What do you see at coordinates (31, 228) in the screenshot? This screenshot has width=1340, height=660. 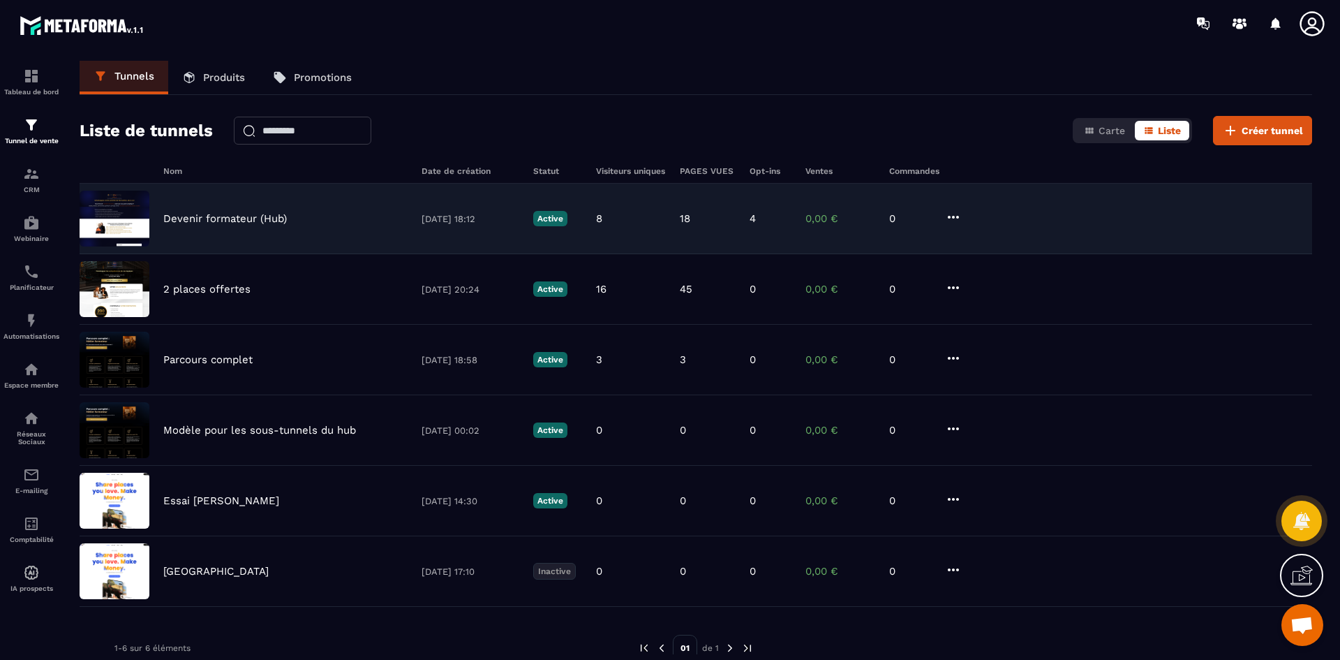 I see `a: automationsautomationsWebinaire` at bounding box center [31, 228].